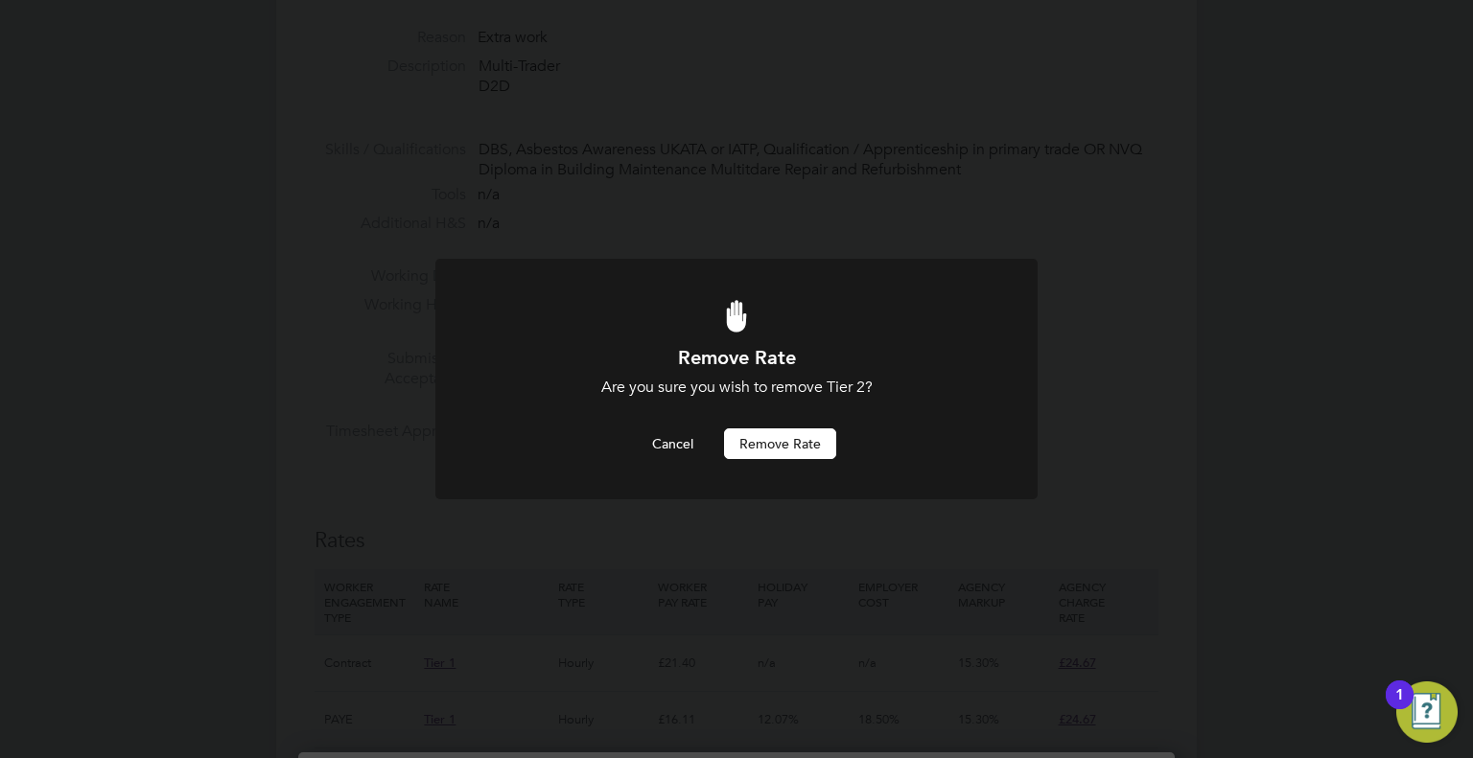  I want to click on div: Are you sure you wish to remove Tier 2?, so click(736, 387).